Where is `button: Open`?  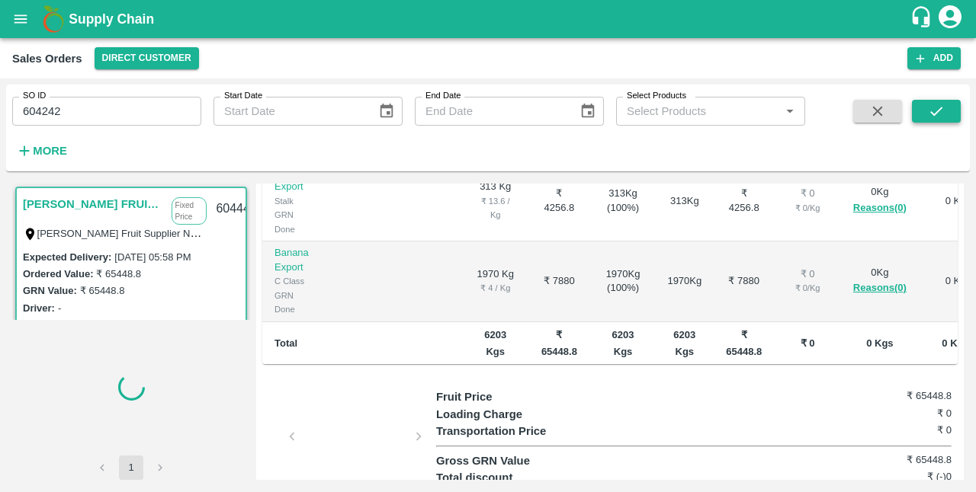 button: Open is located at coordinates (790, 111).